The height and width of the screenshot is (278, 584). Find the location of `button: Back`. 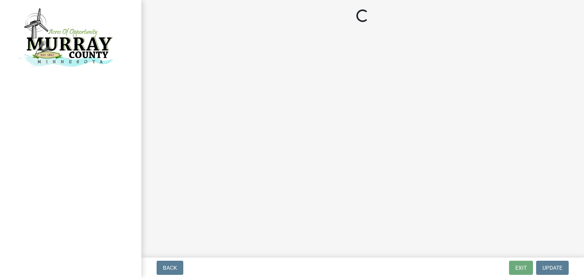

button: Back is located at coordinates (170, 268).